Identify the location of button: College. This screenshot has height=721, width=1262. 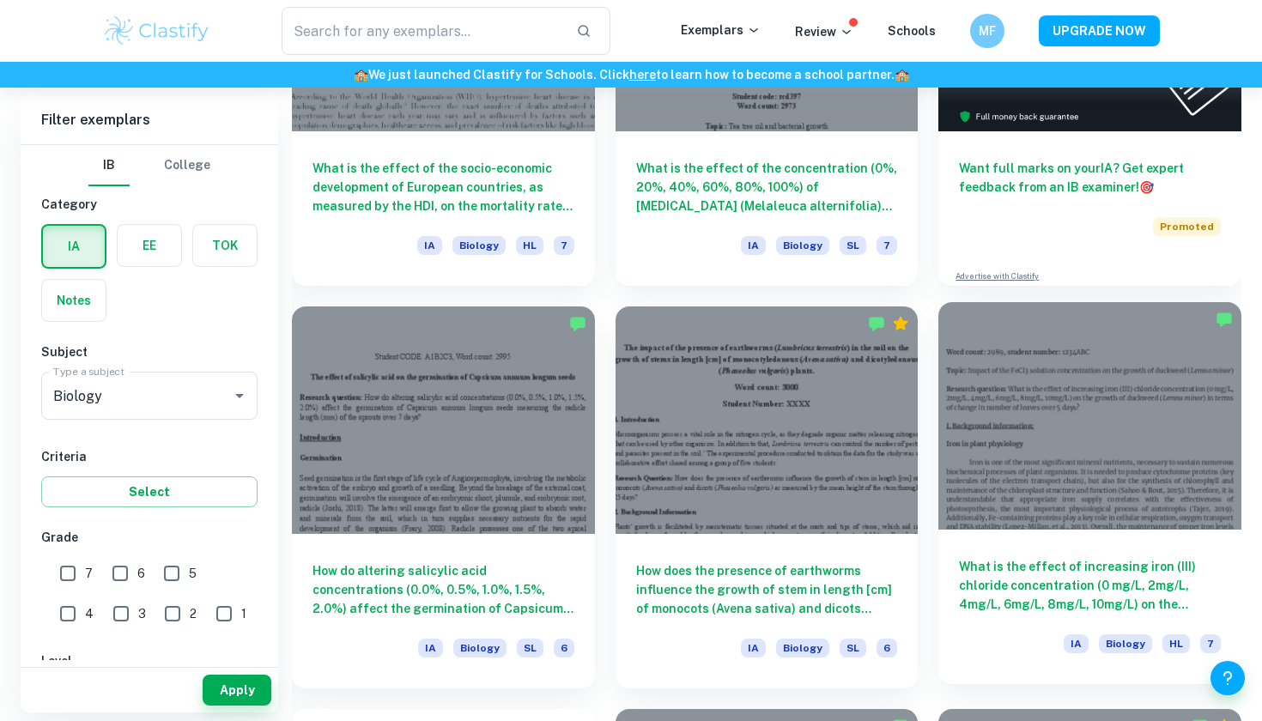
(187, 166).